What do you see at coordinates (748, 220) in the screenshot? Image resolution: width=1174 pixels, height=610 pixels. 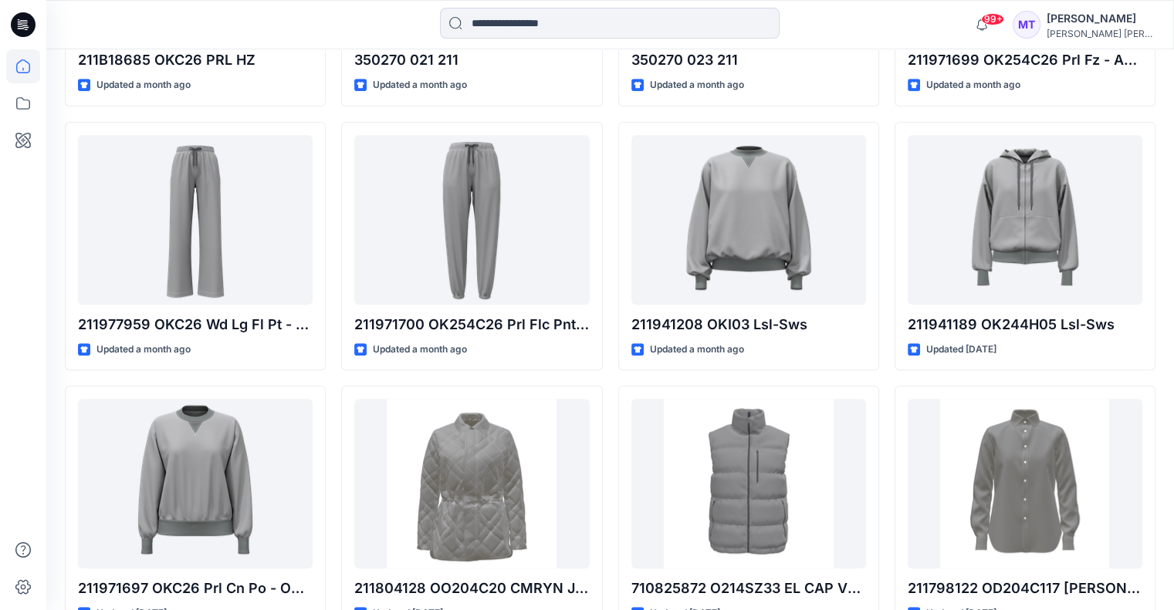 I see `a: 211941208 OKI03 Lsl-Sws` at bounding box center [748, 220].